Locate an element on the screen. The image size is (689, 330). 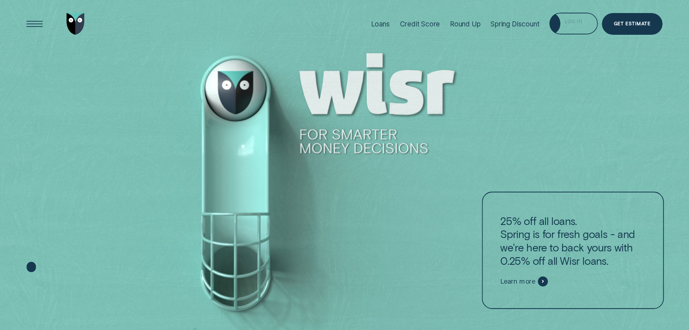
button: Log in is located at coordinates (573, 24).